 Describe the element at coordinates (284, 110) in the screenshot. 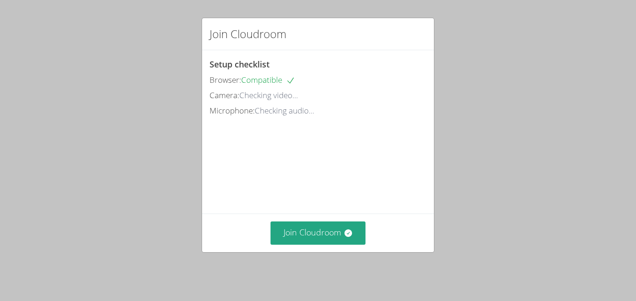

I see `span: Checking audio...` at that location.